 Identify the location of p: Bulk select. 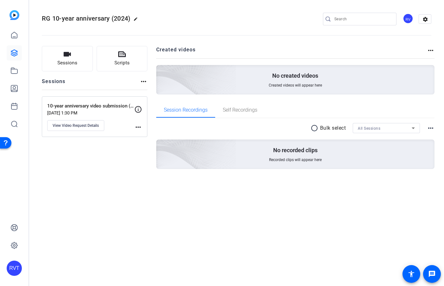
(333, 128).